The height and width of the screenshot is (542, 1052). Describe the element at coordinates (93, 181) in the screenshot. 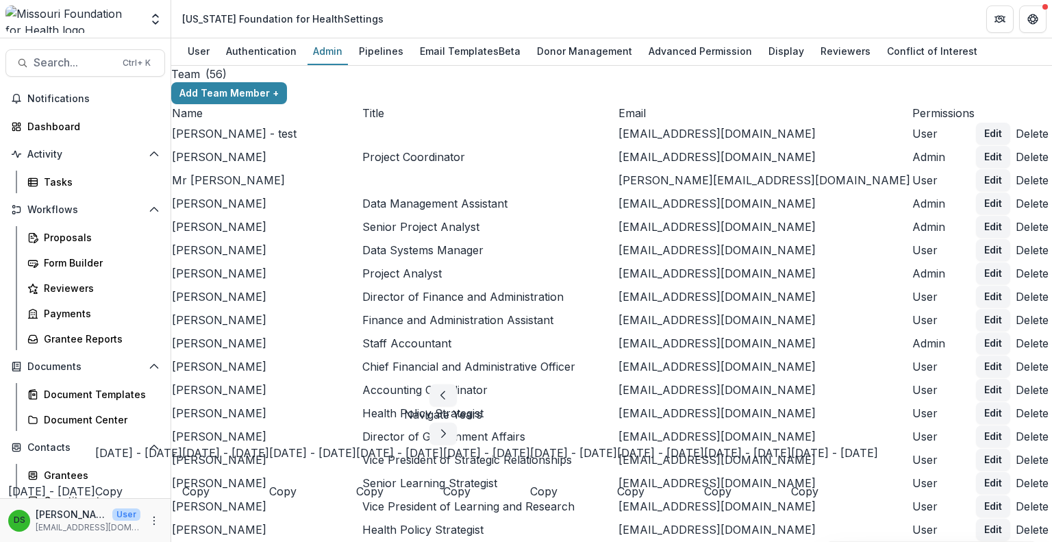

I see `a: Tasks` at that location.